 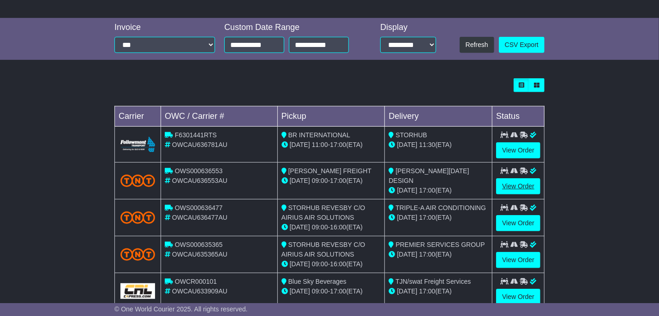 I want to click on div: Invoice, so click(x=165, y=28).